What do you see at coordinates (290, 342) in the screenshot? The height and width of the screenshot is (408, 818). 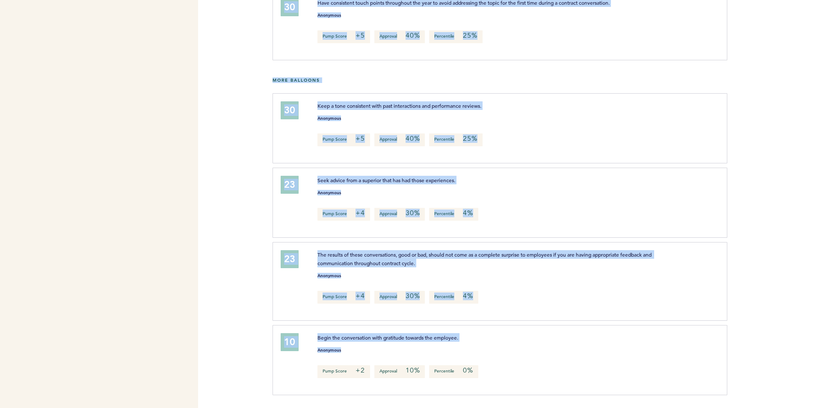 I see `div: 10` at bounding box center [290, 342].